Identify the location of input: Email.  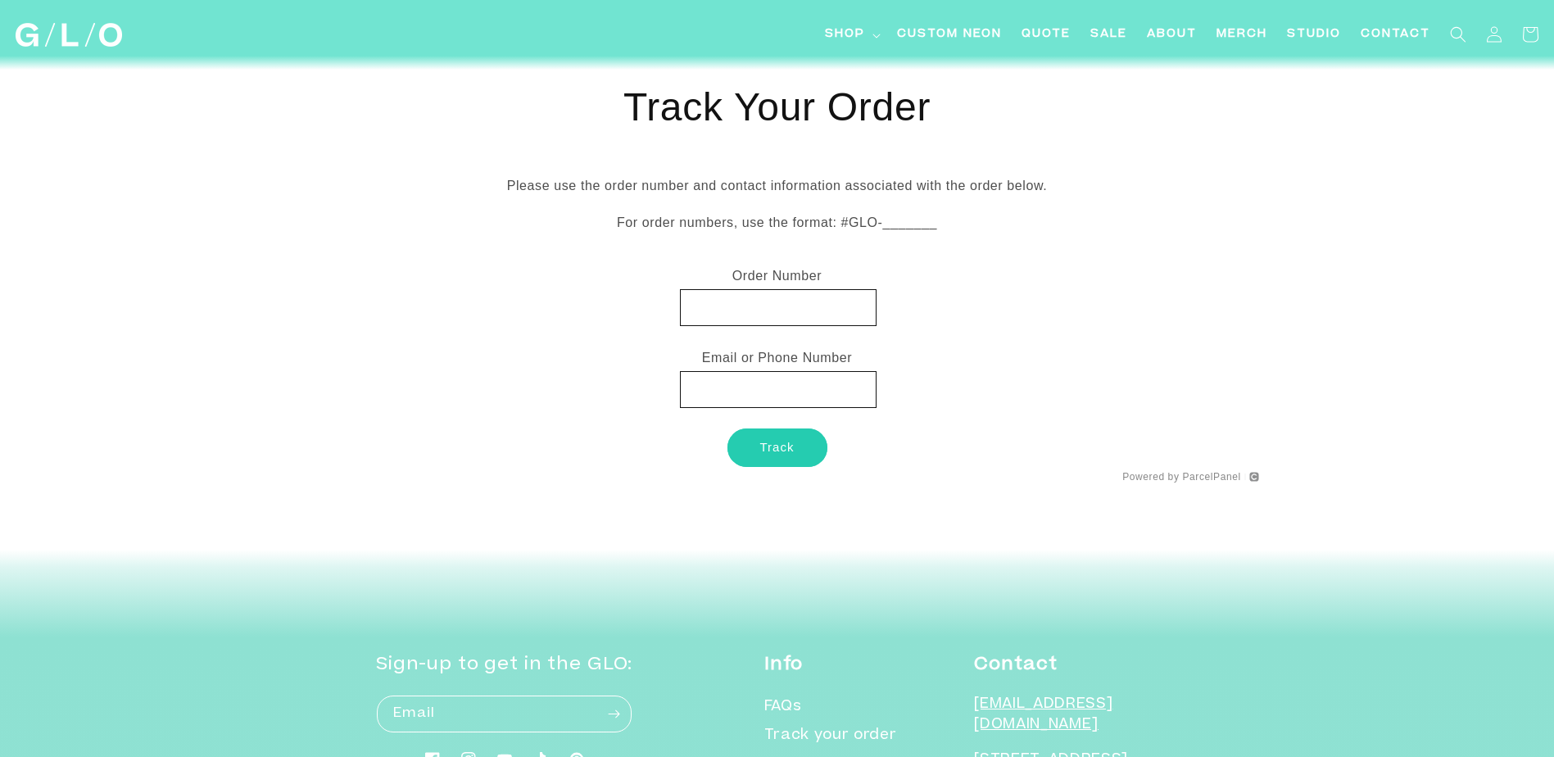
(504, 714).